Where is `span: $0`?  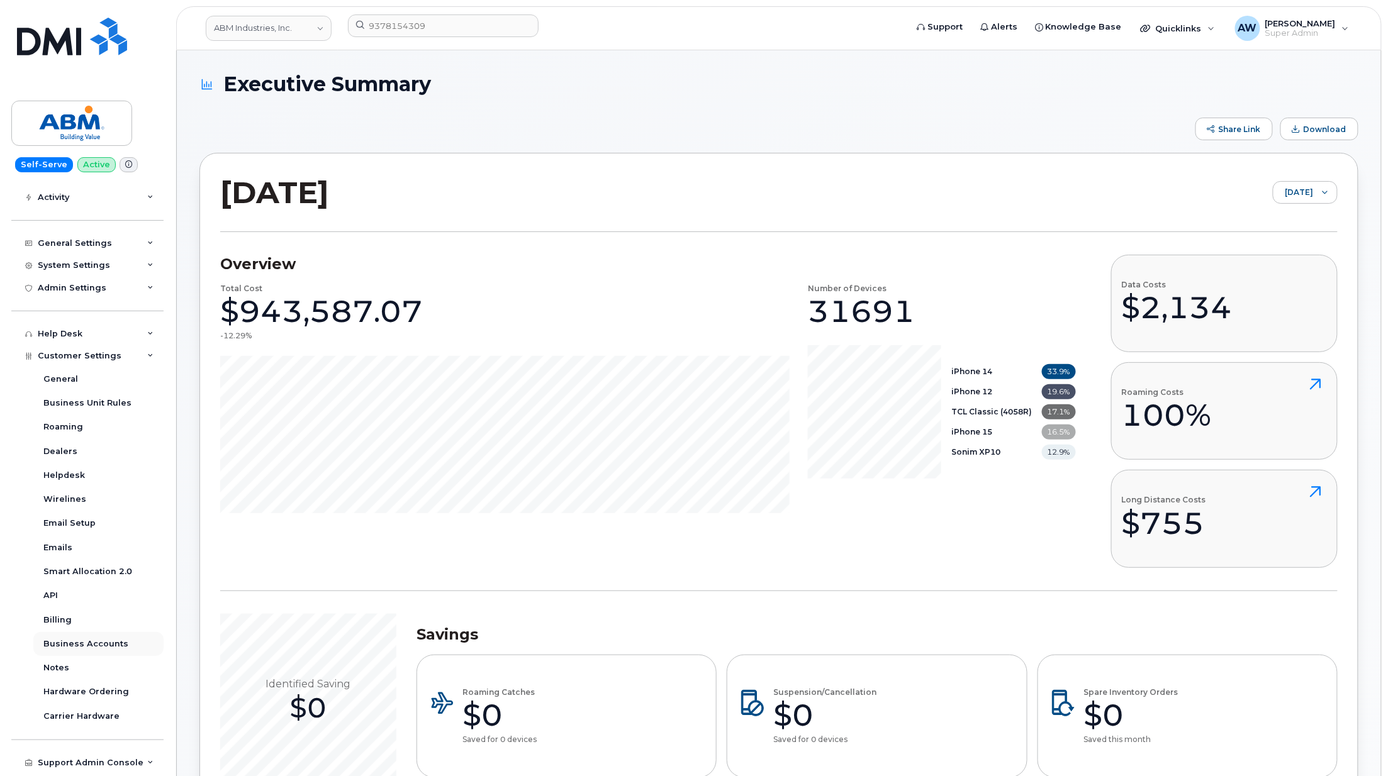 span: $0 is located at coordinates (308, 708).